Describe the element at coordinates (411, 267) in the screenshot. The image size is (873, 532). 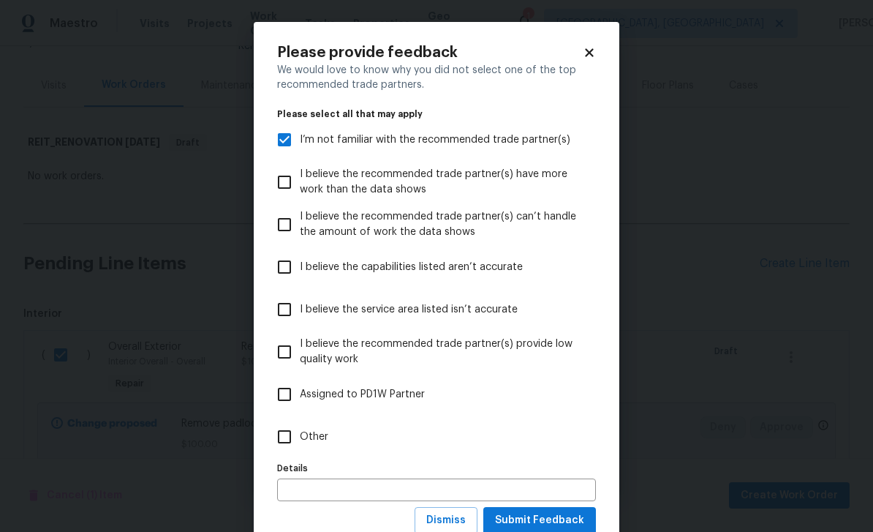
I see `span: I believe the capabilities listed aren’t accurate` at that location.